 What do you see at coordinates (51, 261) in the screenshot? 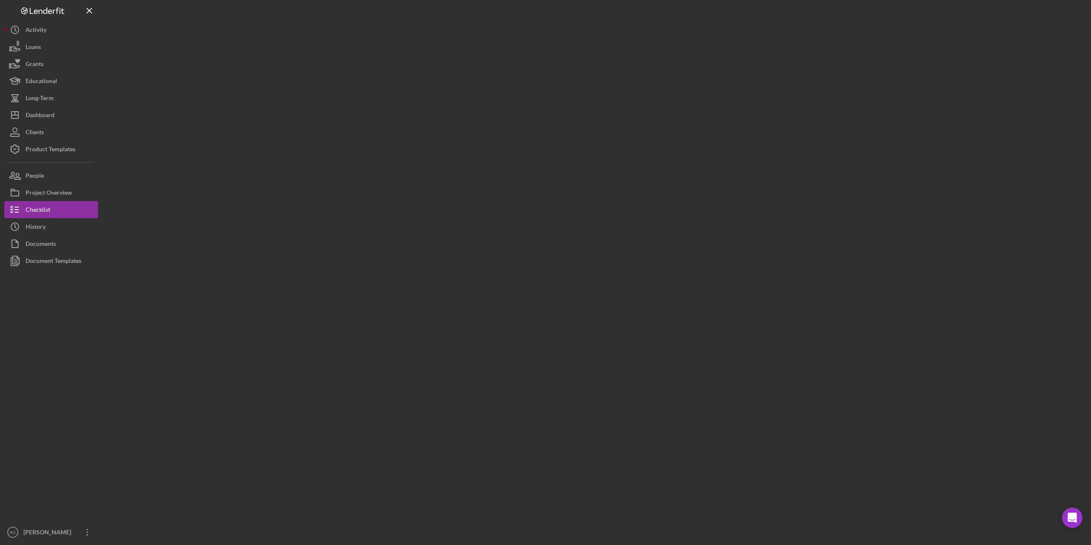
I see `a: Document Templates` at bounding box center [51, 261].